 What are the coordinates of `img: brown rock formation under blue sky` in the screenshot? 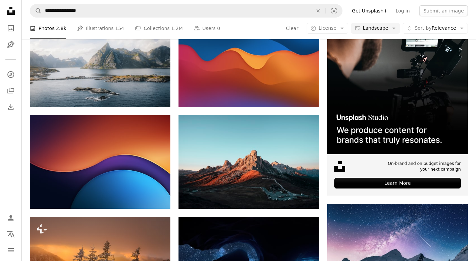 It's located at (249, 162).